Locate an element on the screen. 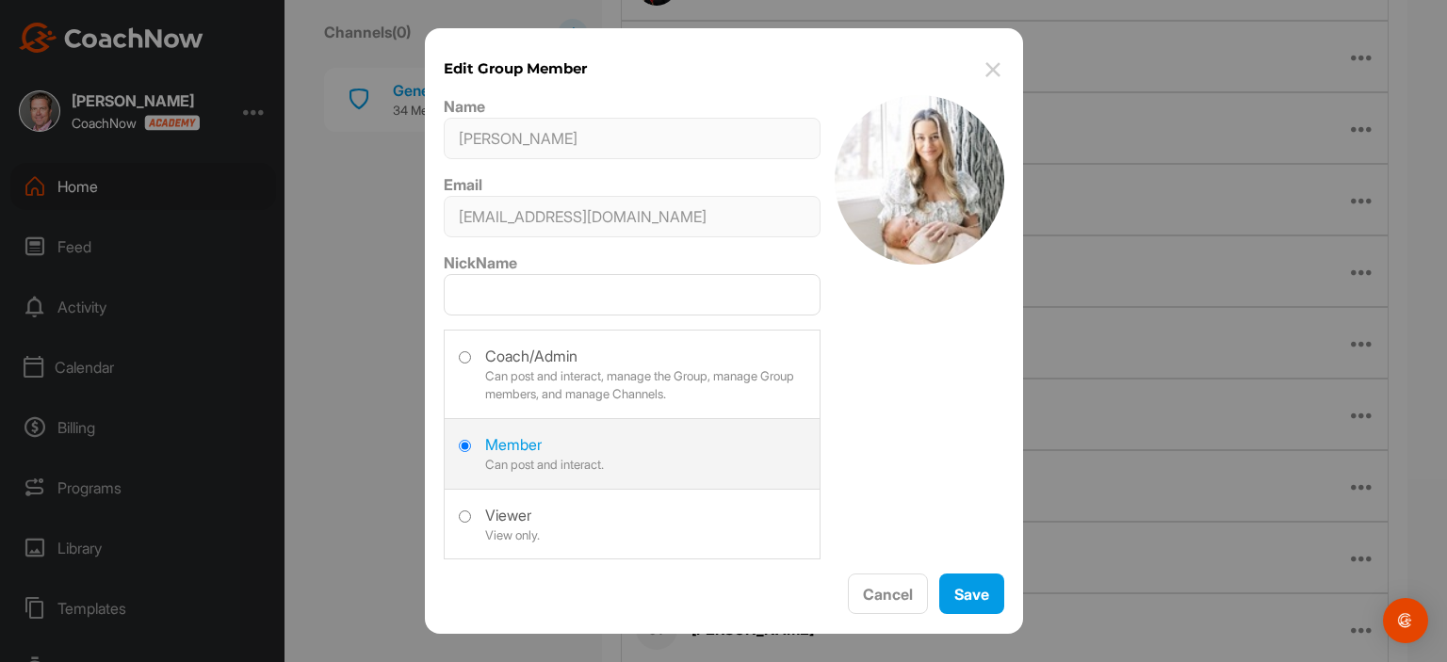 The image size is (1447, 662). label: NickName is located at coordinates (481, 263).